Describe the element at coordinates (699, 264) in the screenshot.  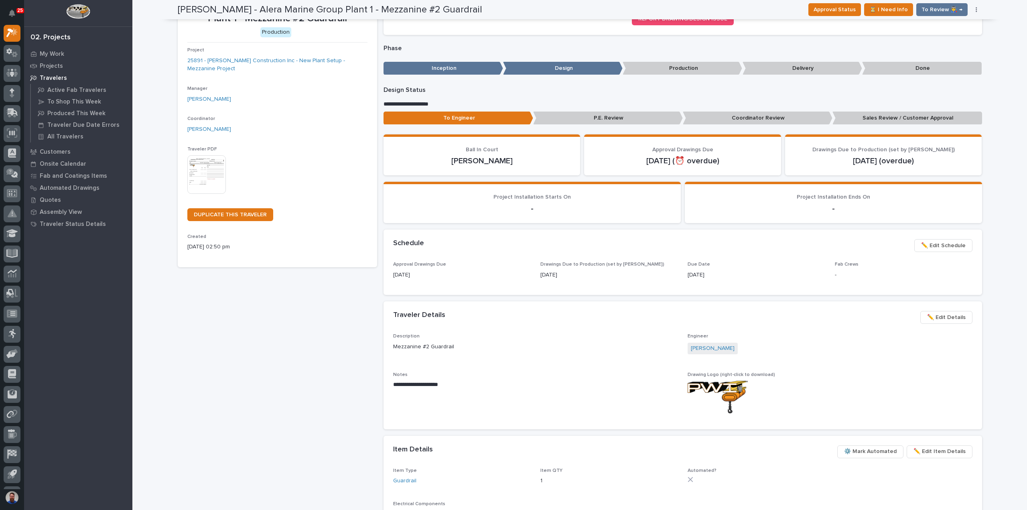
I see `span: Due Date` at that location.